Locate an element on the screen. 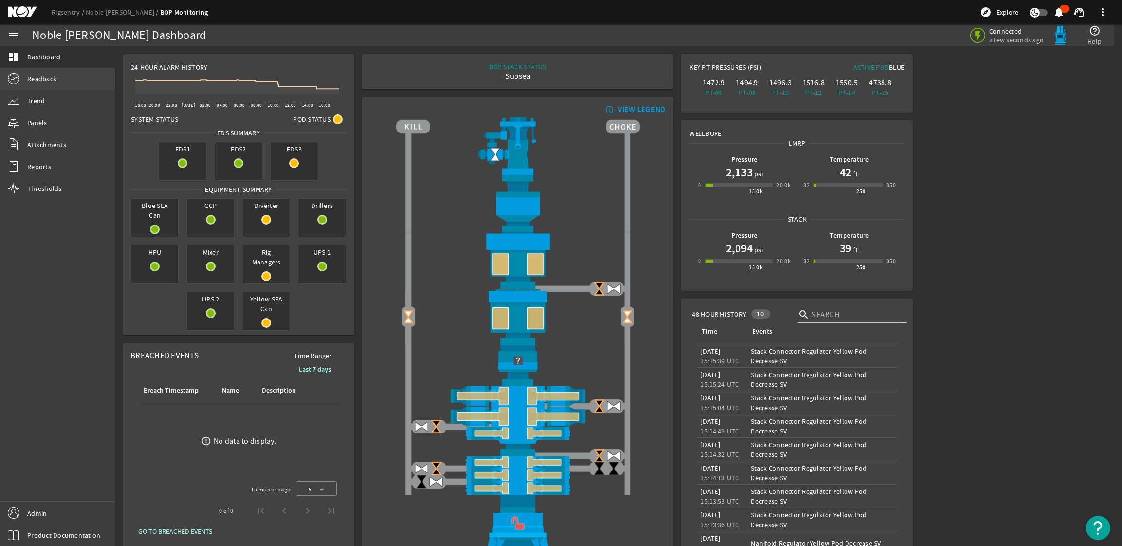 The height and width of the screenshot is (546, 1122). text: 06:00 is located at coordinates (239, 105).